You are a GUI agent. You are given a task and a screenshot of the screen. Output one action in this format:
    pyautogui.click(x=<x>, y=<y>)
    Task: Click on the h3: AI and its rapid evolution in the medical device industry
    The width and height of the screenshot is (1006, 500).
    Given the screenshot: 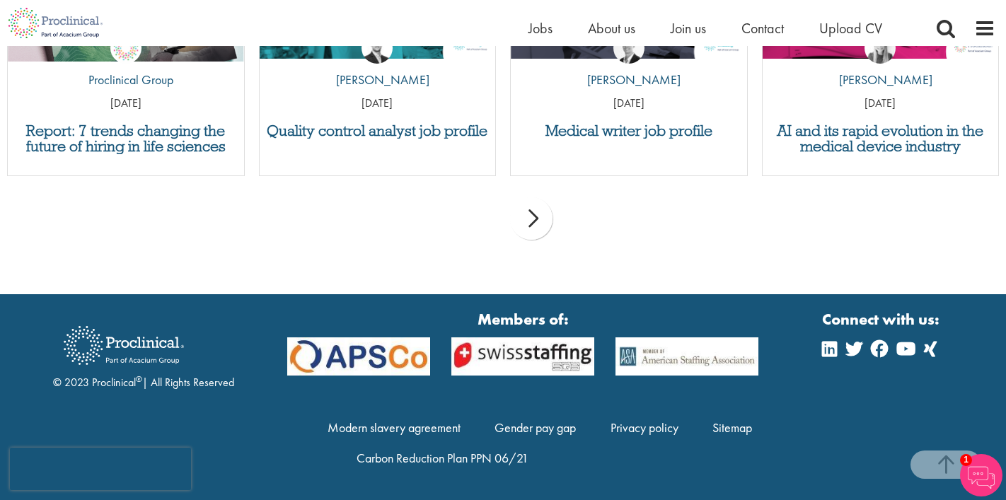 What is the action you would take?
    pyautogui.click(x=881, y=139)
    